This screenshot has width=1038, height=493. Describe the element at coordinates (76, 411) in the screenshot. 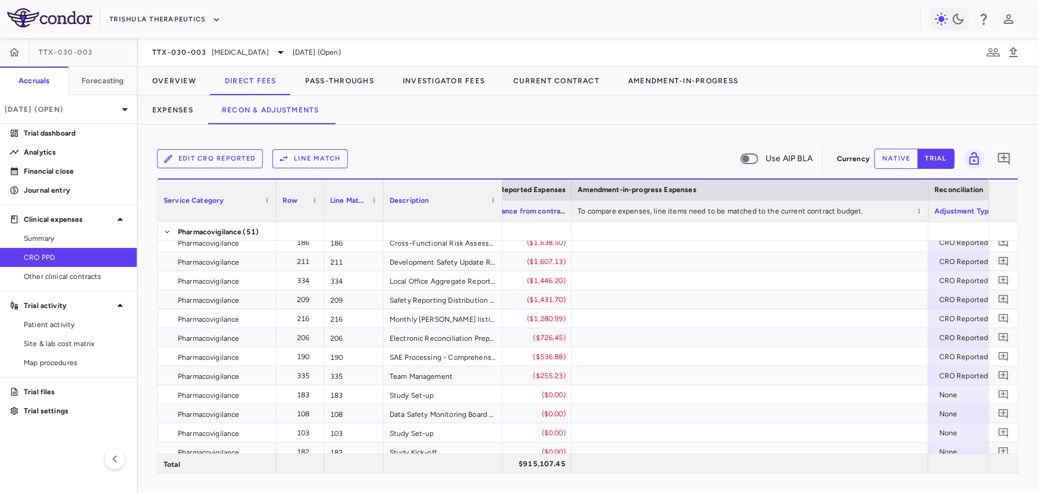

I see `p: Trial settings` at that location.